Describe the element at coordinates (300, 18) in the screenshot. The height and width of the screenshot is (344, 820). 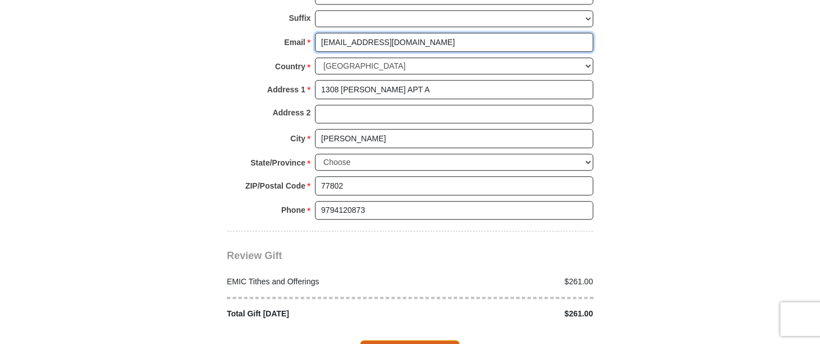
I see `strong: Suffix` at that location.